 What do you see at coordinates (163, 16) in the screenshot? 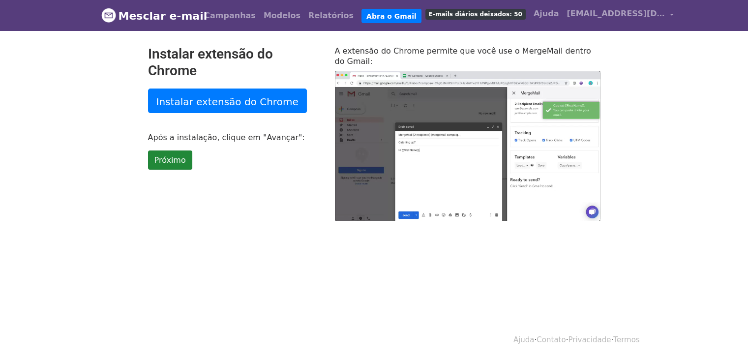
I see `font: Mesclar e-mail` at bounding box center [163, 16].